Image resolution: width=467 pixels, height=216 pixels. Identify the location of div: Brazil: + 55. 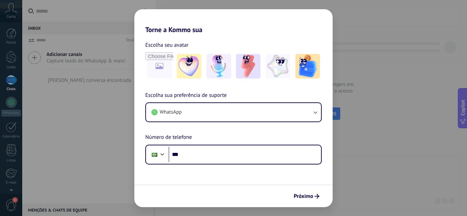
(155, 155).